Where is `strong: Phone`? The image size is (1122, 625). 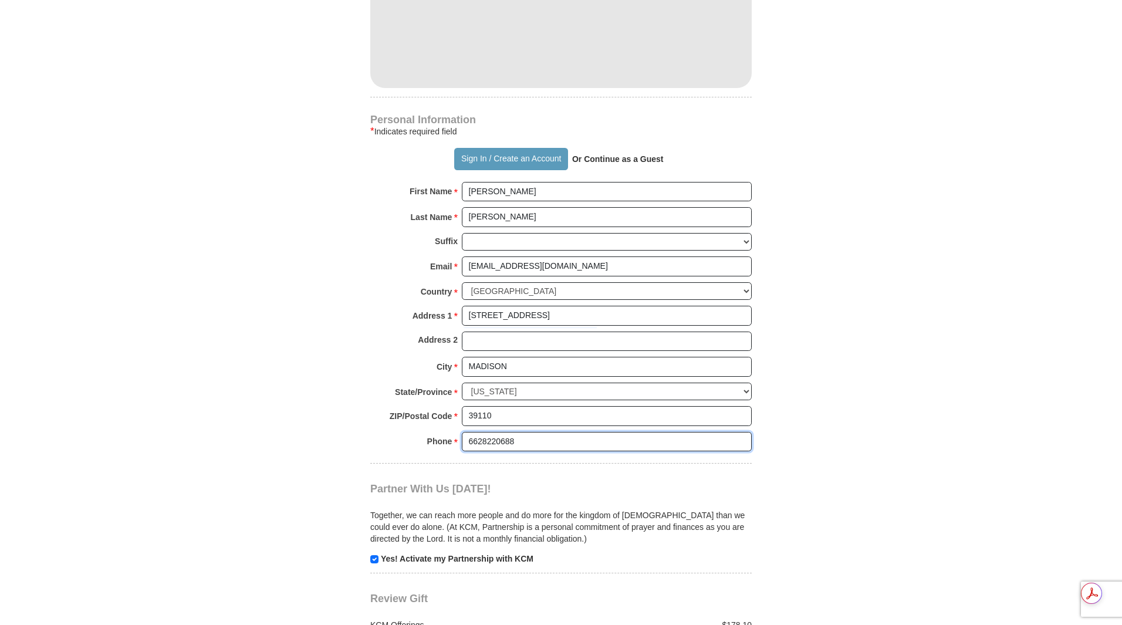 strong: Phone is located at coordinates (440, 441).